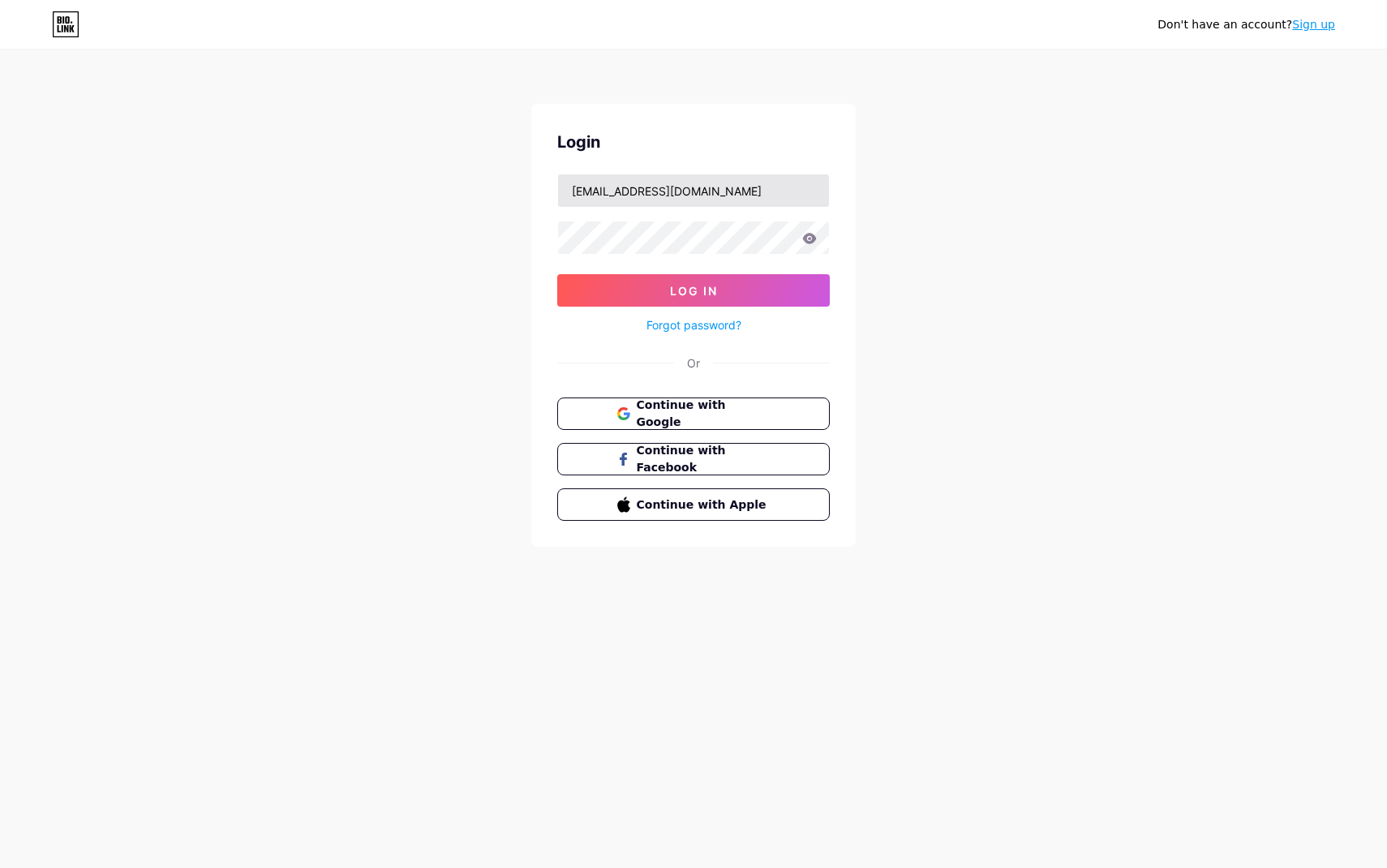 Image resolution: width=1387 pixels, height=868 pixels. I want to click on a: Continue with Apple, so click(694, 504).